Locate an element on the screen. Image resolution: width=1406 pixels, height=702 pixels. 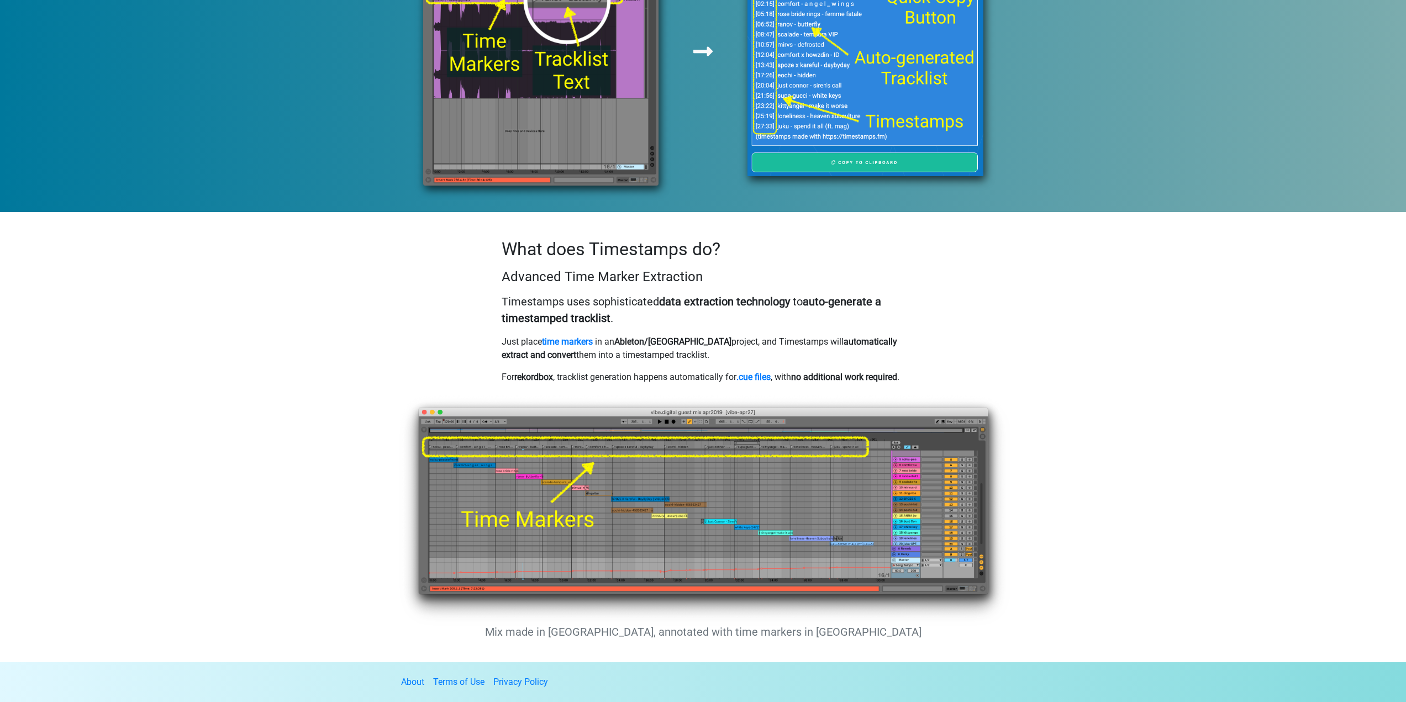
a: .cue files is located at coordinates (753, 377).